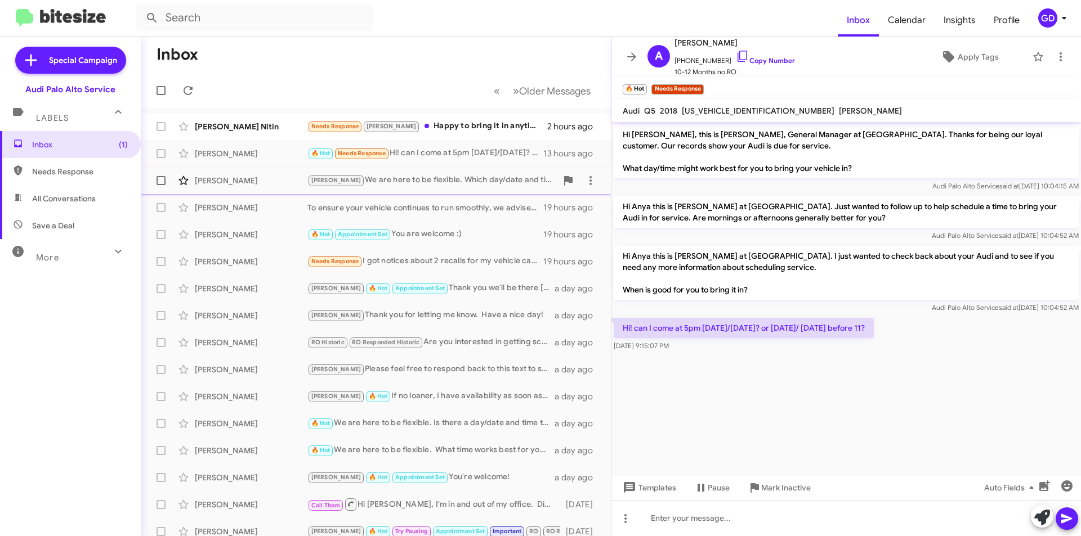  I want to click on small: Needs Response, so click(677, 90).